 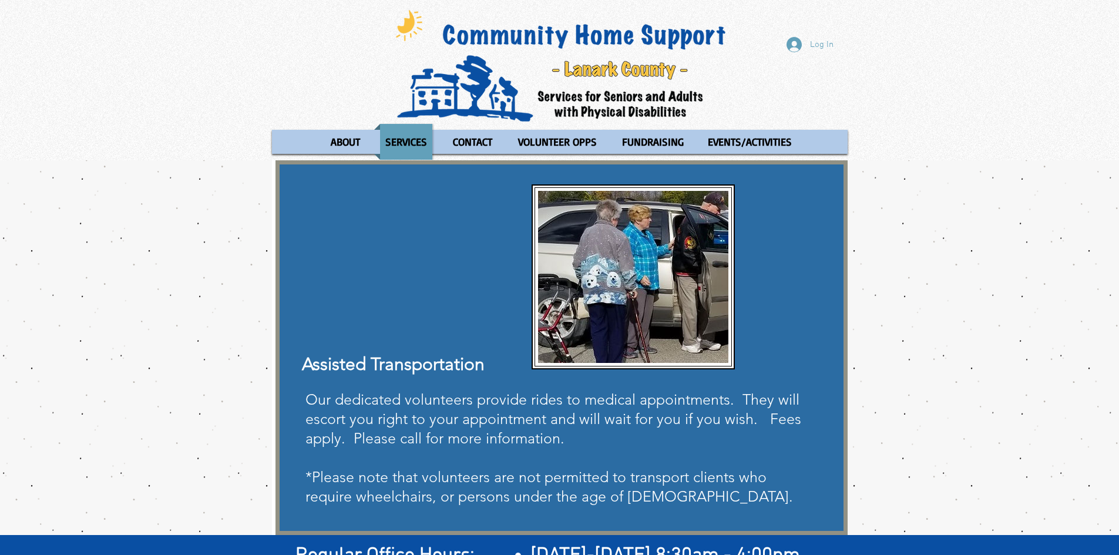 What do you see at coordinates (810, 45) in the screenshot?
I see `button: Log In` at bounding box center [810, 45].